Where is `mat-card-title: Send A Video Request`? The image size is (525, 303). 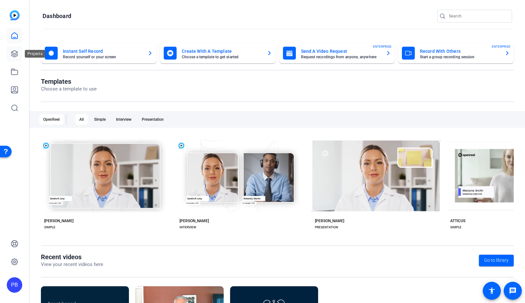 mat-card-title: Send A Video Request is located at coordinates (341, 51).